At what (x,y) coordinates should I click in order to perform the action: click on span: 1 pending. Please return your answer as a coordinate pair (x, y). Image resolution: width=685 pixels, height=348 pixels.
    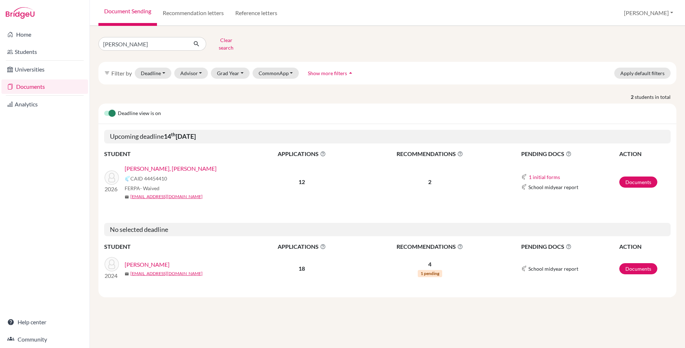
    Looking at the image, I should click on (430, 274).